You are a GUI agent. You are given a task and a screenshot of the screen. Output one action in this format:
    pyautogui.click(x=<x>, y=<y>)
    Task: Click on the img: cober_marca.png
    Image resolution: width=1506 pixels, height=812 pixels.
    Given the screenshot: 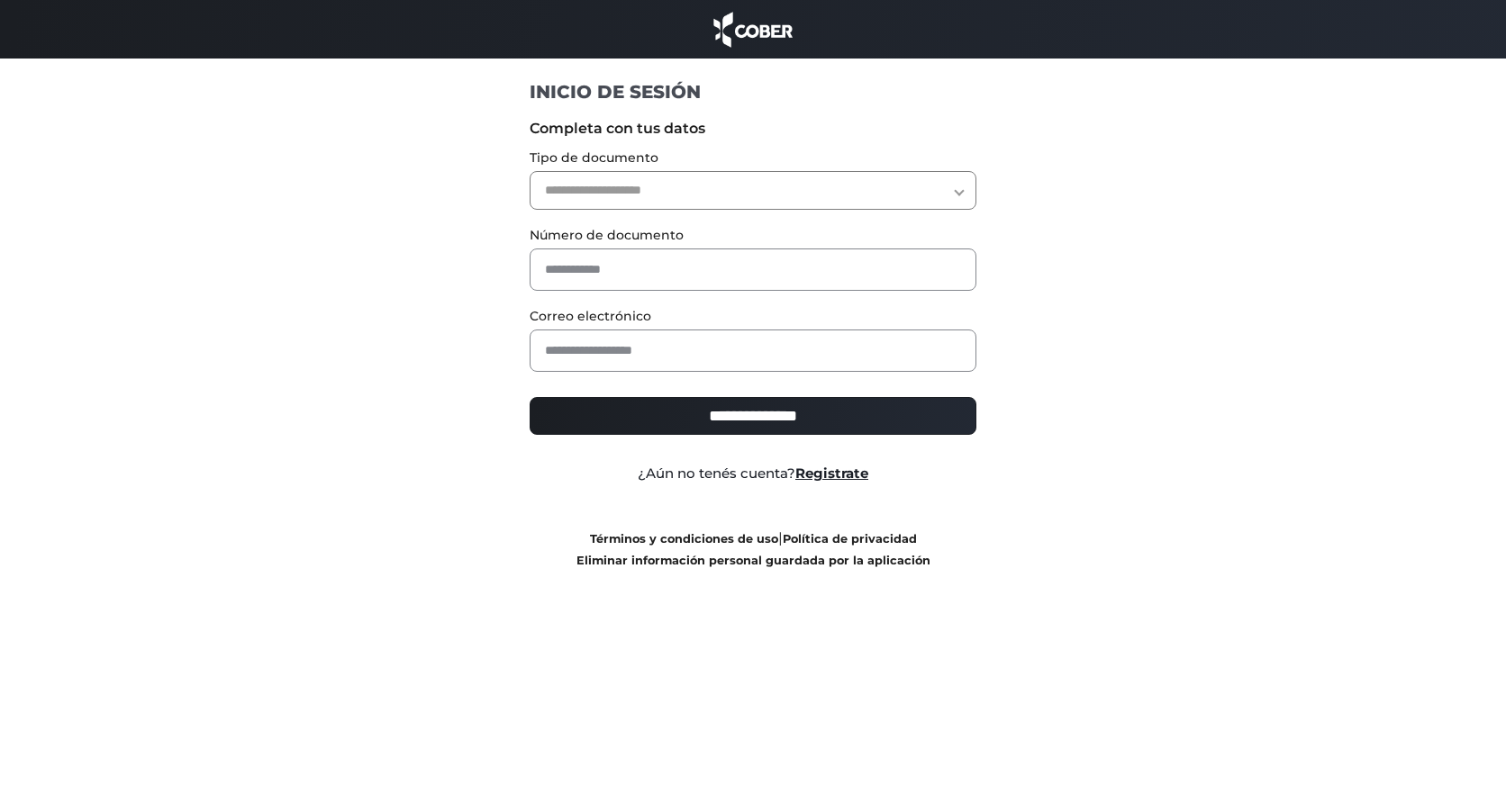 What is the action you would take?
    pyautogui.click(x=753, y=28)
    